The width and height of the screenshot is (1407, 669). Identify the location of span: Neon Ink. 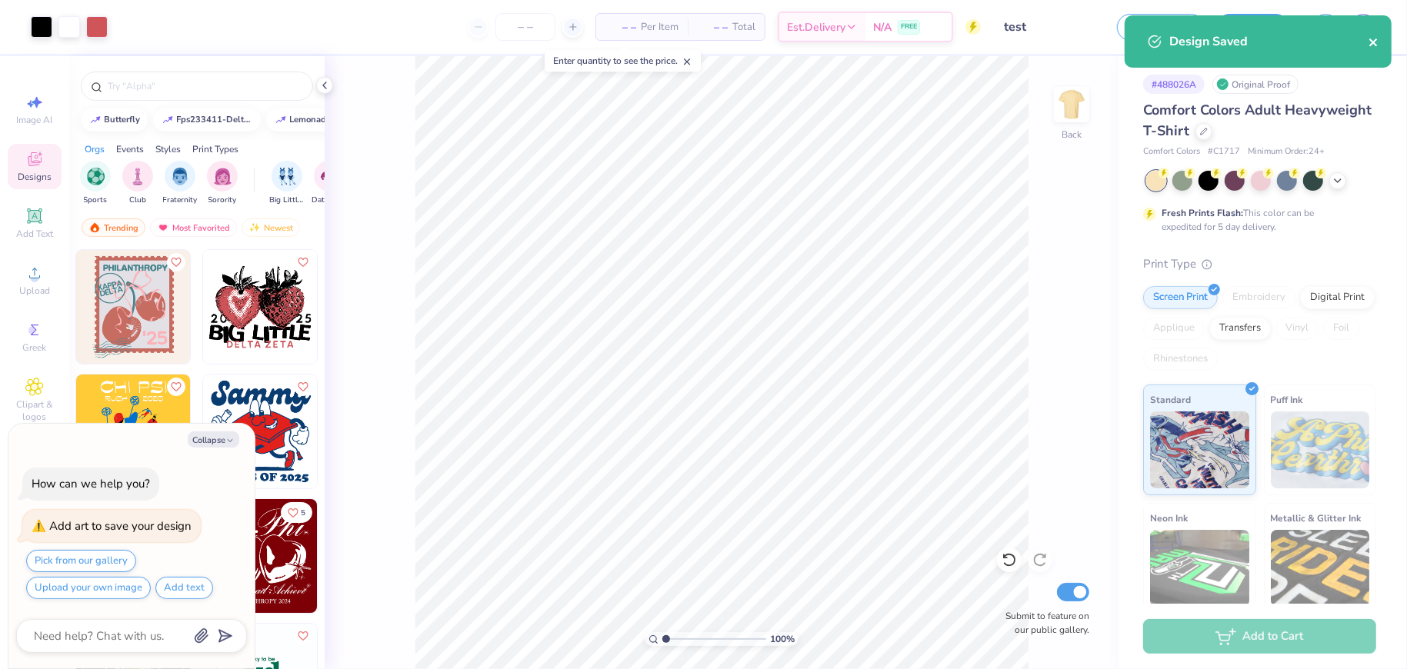
(1168, 518).